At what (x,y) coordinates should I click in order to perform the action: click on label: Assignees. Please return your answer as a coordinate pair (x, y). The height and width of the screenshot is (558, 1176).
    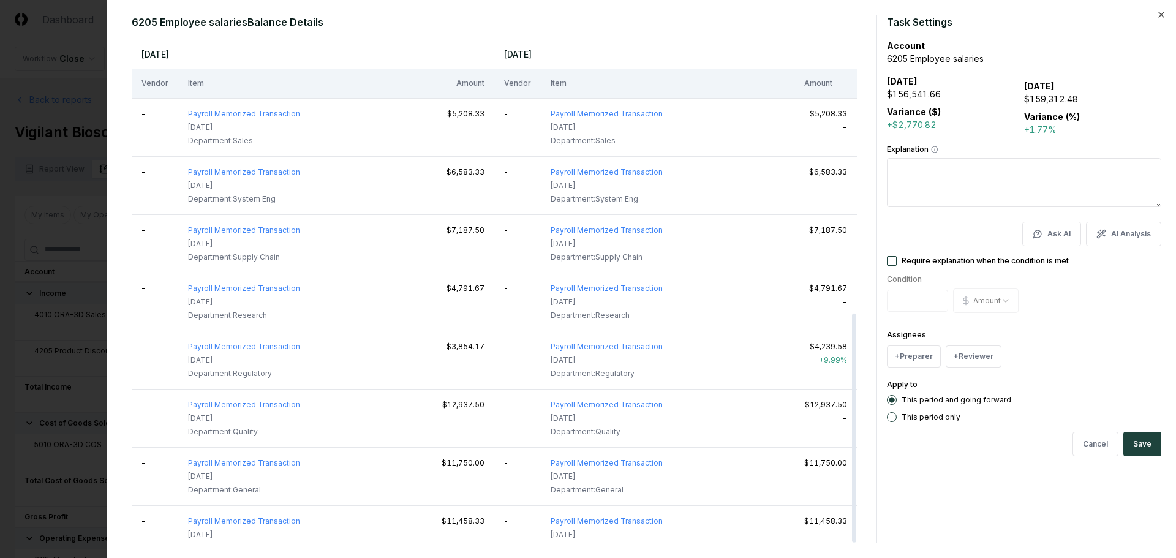
    Looking at the image, I should click on (906, 334).